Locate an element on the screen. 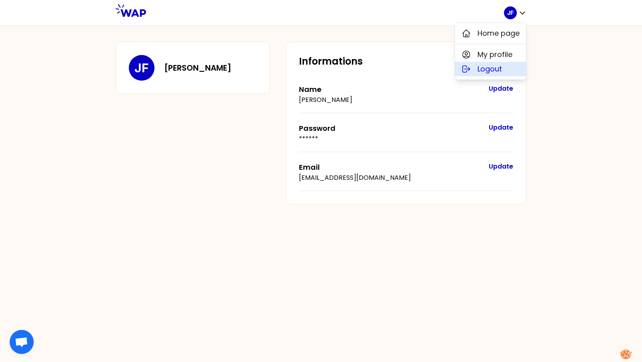  div: JF is located at coordinates (490, 51).